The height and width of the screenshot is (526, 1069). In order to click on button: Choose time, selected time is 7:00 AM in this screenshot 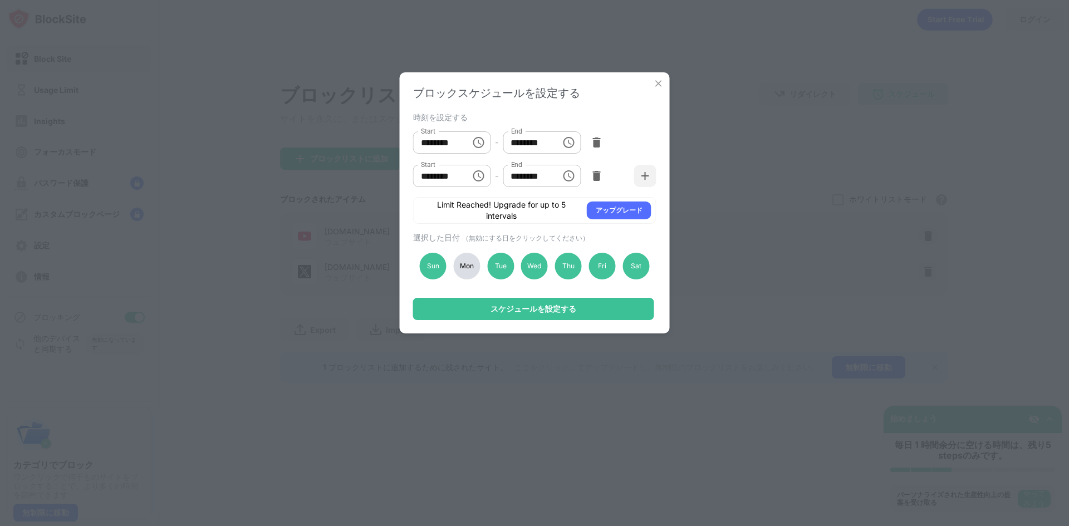, I will do `click(569, 176)`.